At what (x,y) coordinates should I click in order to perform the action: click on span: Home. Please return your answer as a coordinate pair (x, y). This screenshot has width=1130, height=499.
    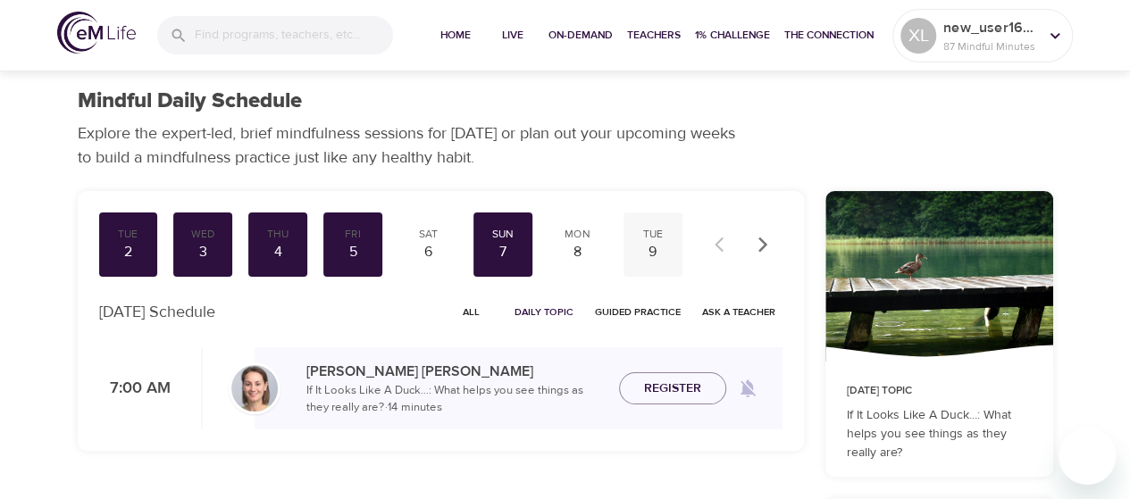
    Looking at the image, I should click on (456, 35).